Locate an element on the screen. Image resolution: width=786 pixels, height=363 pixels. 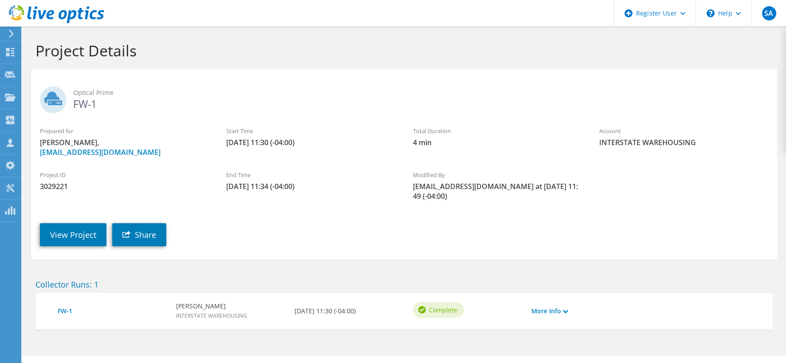
a: FW-1 is located at coordinates (112, 311).